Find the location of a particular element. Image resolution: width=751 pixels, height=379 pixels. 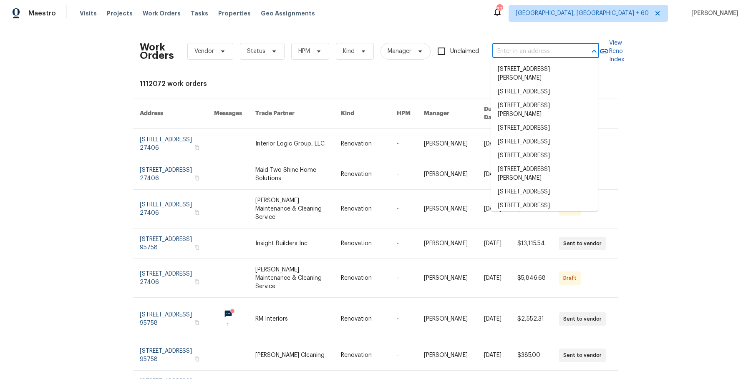

td: Maid Two Shine Home Solutions is located at coordinates (291, 174).